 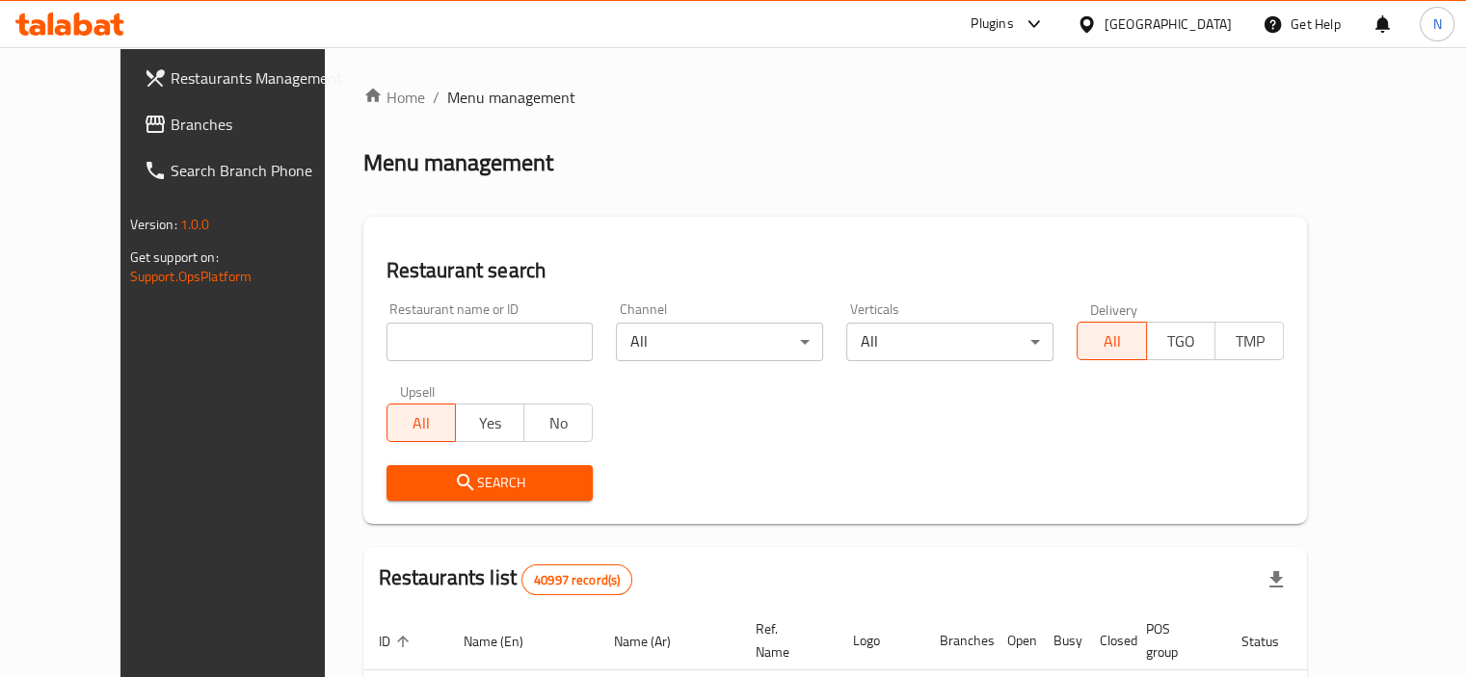 I want to click on span: Yes, so click(x=490, y=423).